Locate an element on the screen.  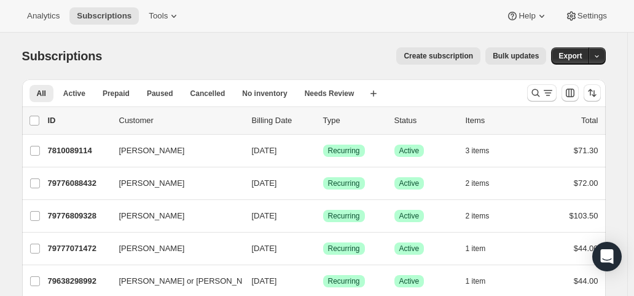
button: Help is located at coordinates (527, 16).